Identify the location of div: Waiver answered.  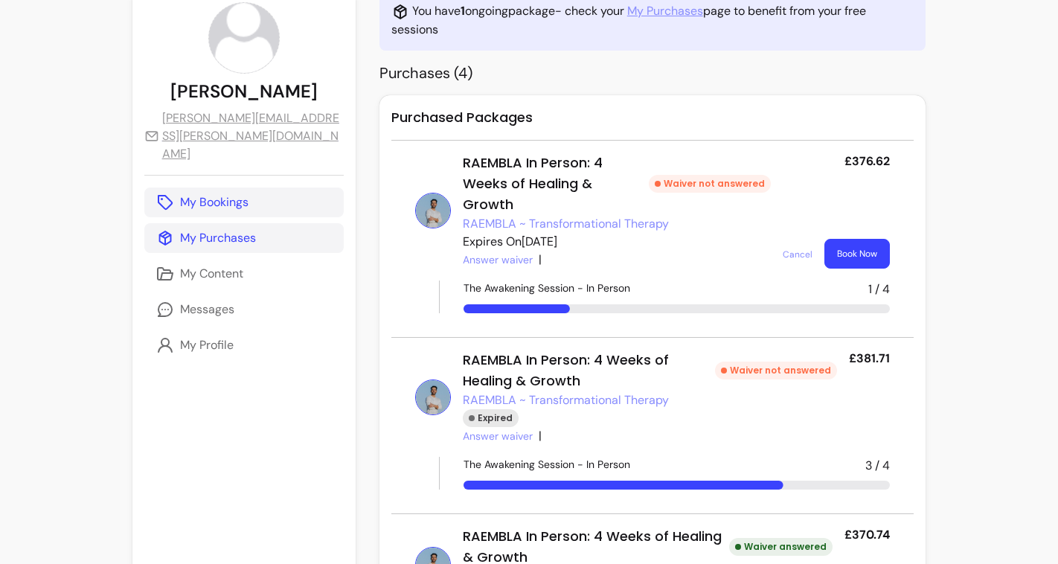
(781, 547).